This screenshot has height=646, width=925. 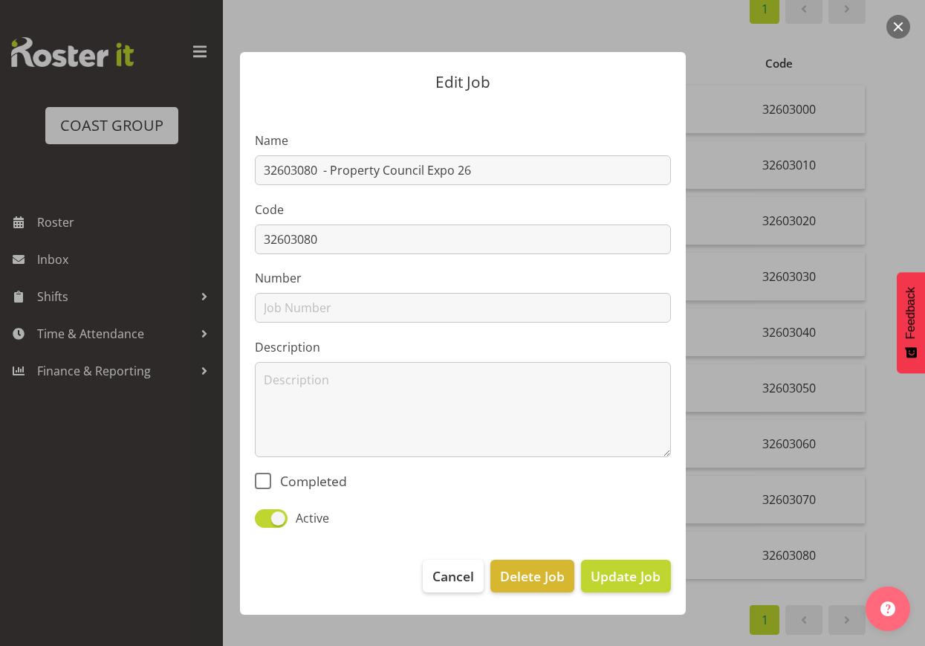 I want to click on span: Cancel, so click(x=453, y=576).